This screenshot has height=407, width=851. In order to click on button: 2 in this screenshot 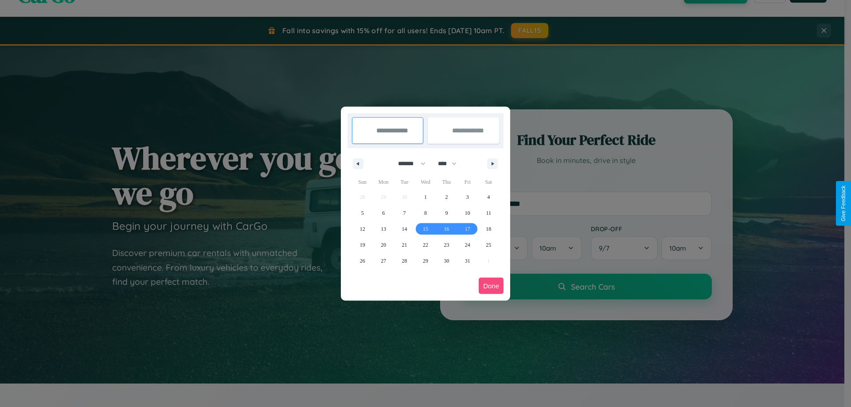, I will do `click(446, 197)`.